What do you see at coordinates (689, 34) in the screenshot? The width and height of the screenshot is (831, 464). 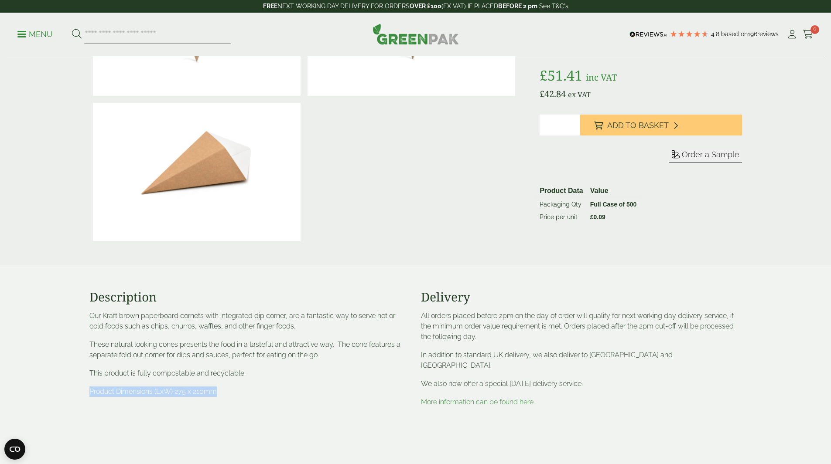 I see `div: 4.79 Stars` at bounding box center [689, 34].